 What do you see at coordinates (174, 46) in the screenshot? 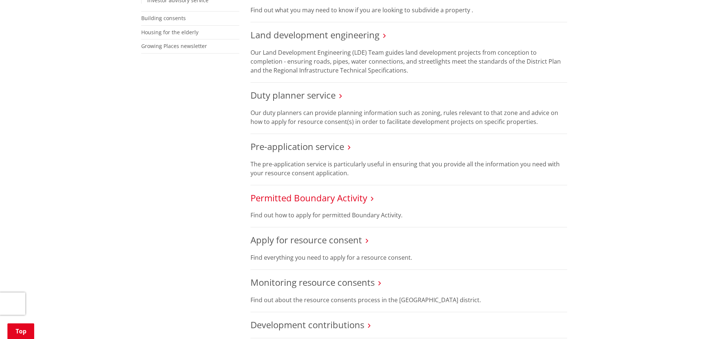
I see `a: Growing Places newsletter` at bounding box center [174, 46].